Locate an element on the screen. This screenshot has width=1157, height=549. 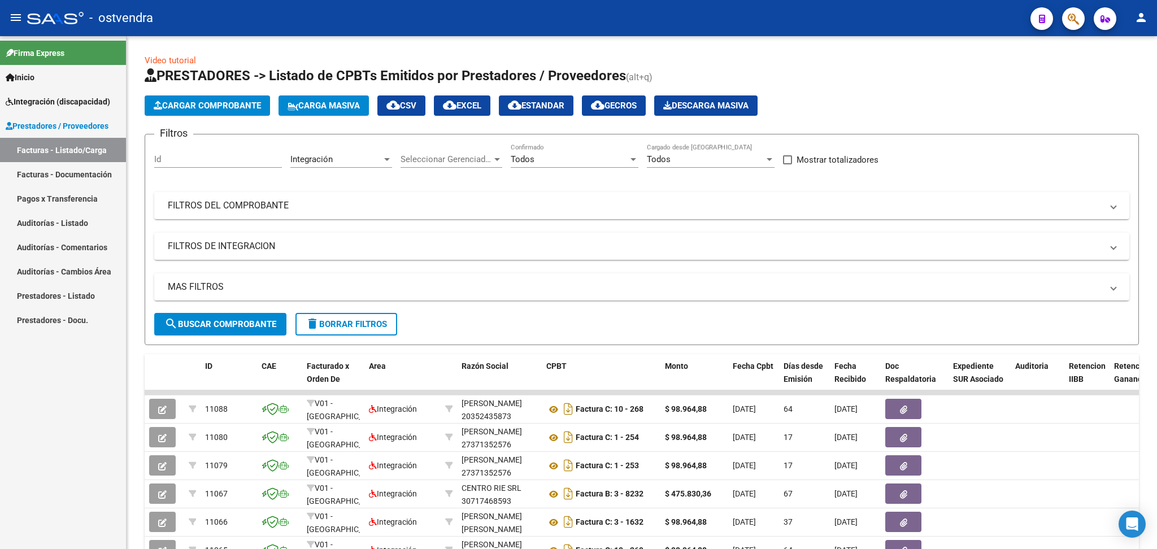
span: 11080 is located at coordinates (216, 437).